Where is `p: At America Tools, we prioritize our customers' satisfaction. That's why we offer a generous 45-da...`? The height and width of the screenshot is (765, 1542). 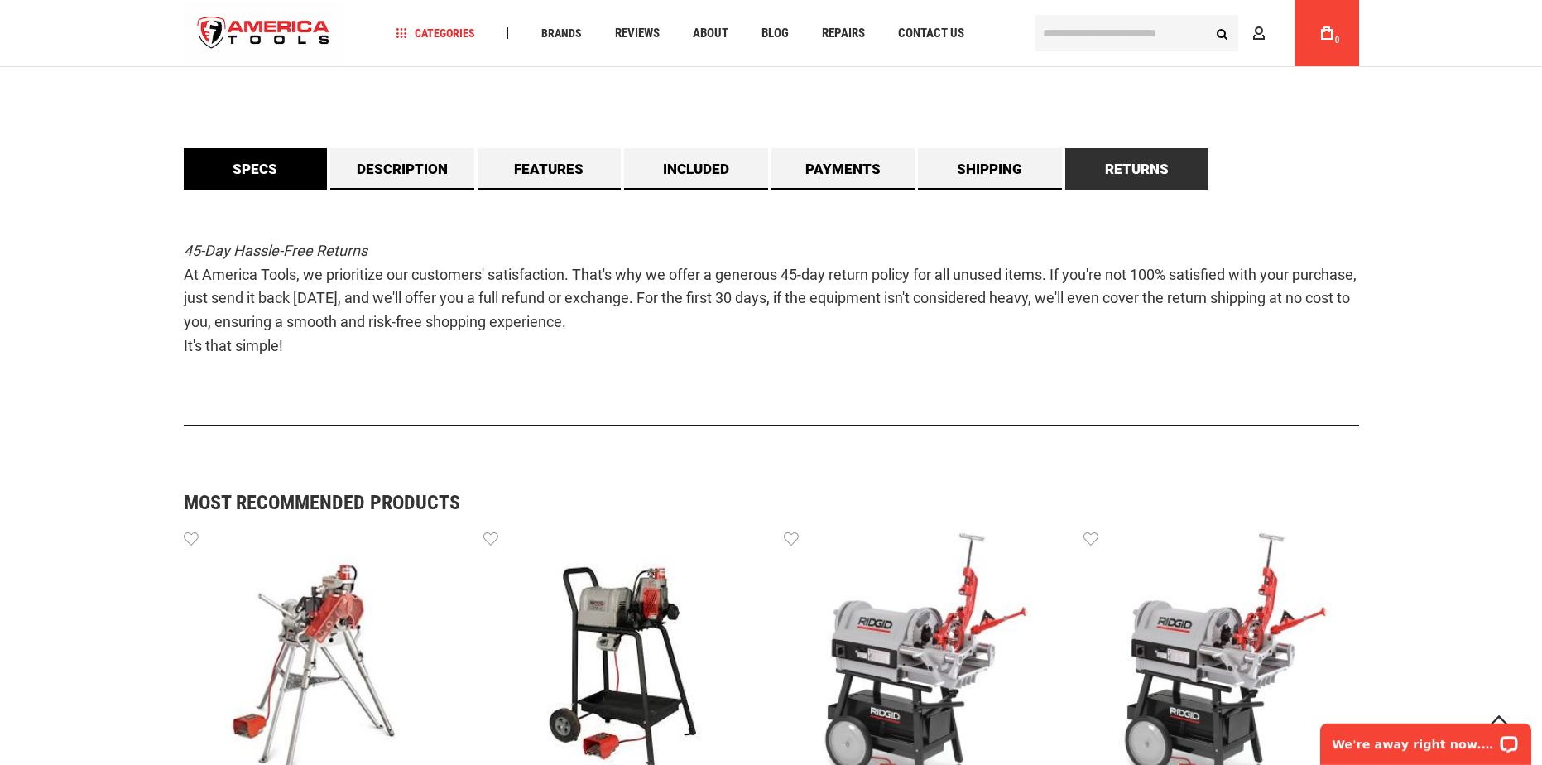
p: At America Tools, we prioritize our customers' satisfaction. That's why we offer a generous 45-da... is located at coordinates (771, 299).